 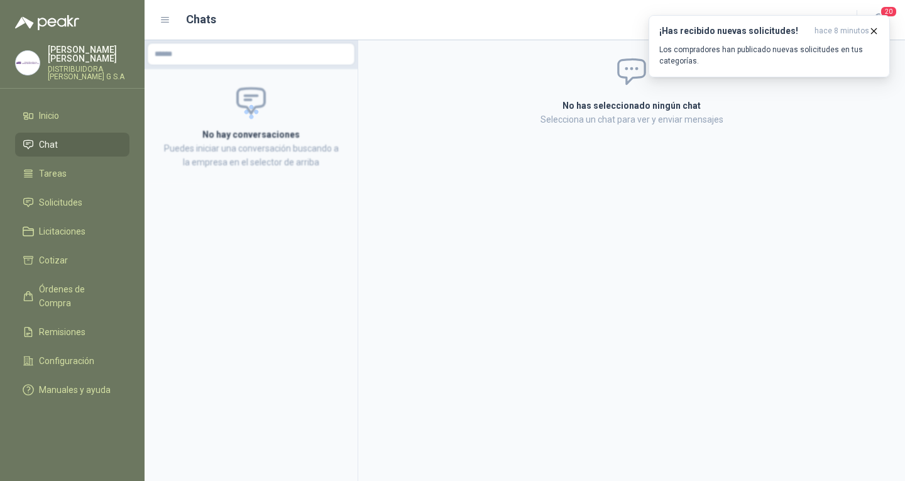 What do you see at coordinates (878, 20) in the screenshot?
I see `button: 20` at bounding box center [878, 20].